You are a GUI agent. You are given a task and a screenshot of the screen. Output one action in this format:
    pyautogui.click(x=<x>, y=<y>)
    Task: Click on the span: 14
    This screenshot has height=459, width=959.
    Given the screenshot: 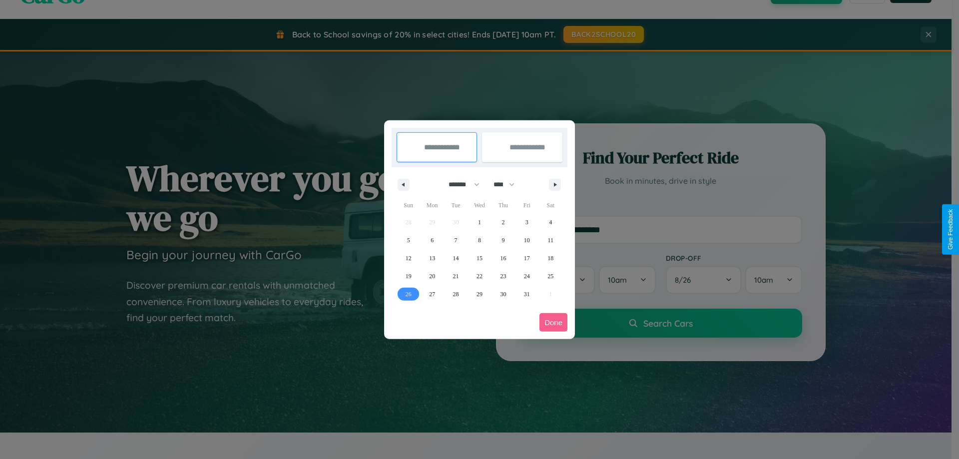 What is the action you would take?
    pyautogui.click(x=456, y=258)
    